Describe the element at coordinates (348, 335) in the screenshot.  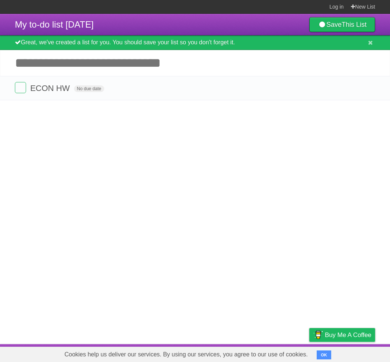
I see `span: Buy me a coffee` at that location.